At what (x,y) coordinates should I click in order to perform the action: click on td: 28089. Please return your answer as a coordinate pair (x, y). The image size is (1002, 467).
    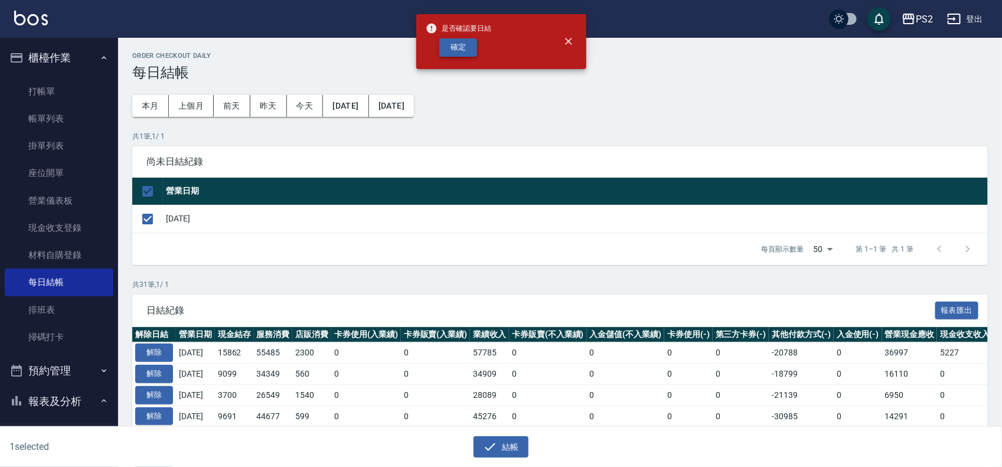
    Looking at the image, I should click on (490, 395).